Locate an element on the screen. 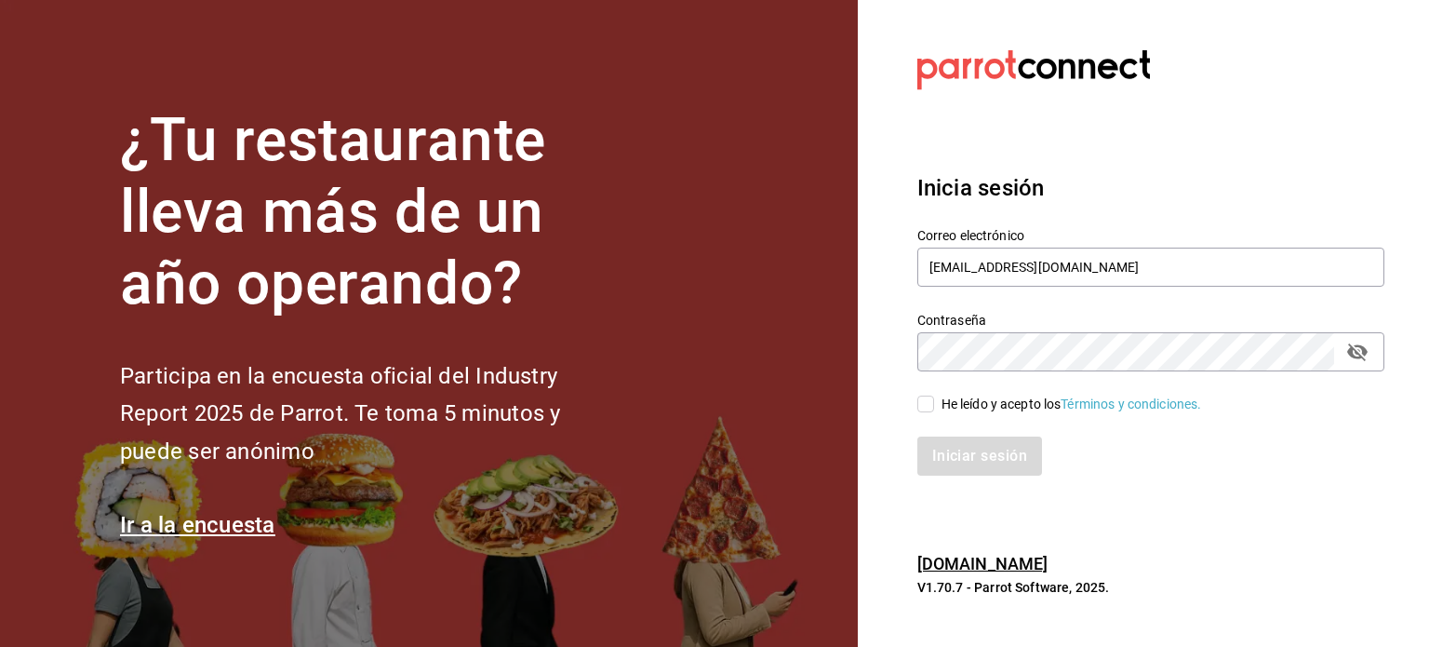 Image resolution: width=1429 pixels, height=647 pixels. button: passwordField is located at coordinates (1358, 352).